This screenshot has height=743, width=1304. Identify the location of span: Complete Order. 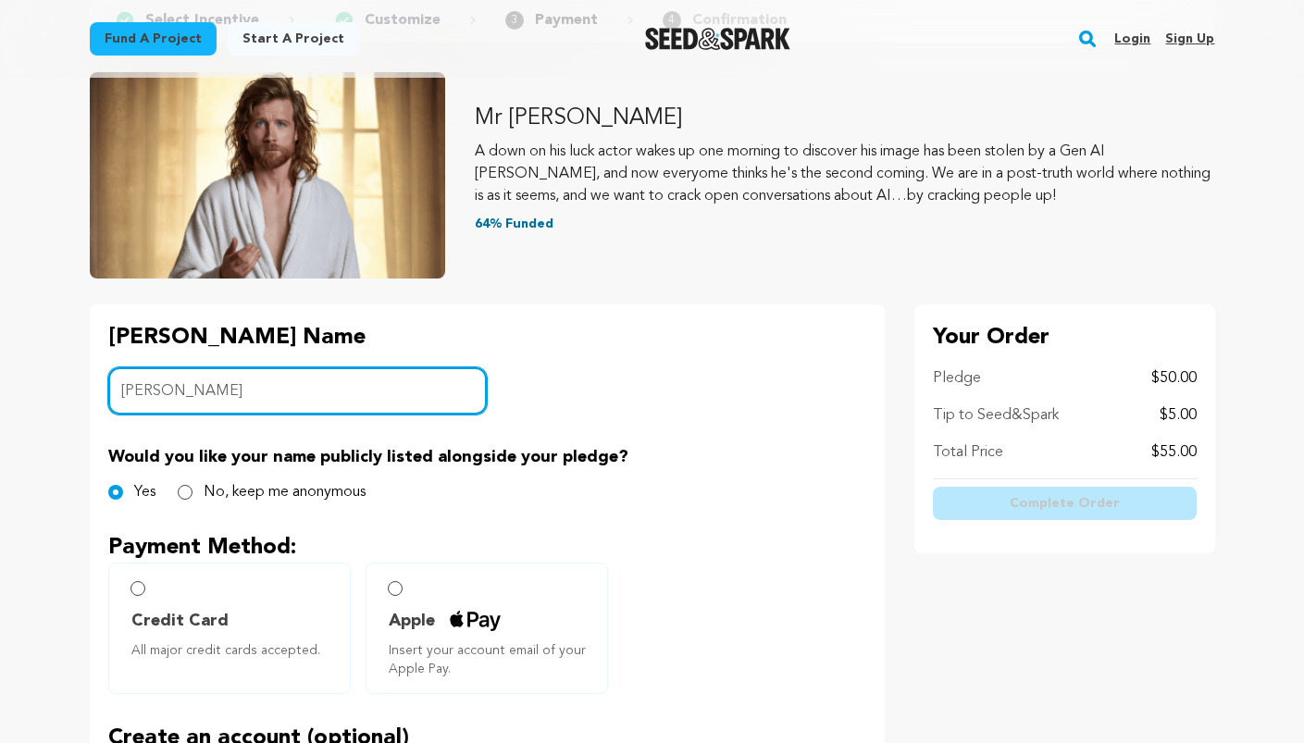
(1064, 503).